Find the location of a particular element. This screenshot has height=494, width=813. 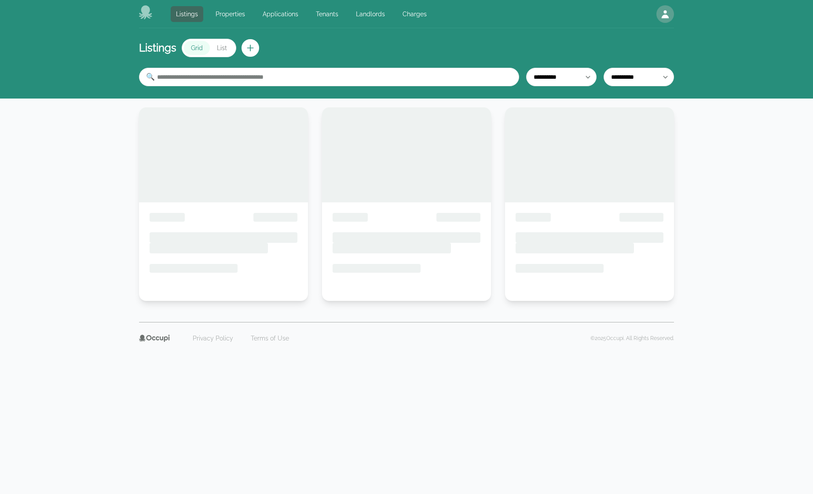

a: Charges is located at coordinates (414, 14).